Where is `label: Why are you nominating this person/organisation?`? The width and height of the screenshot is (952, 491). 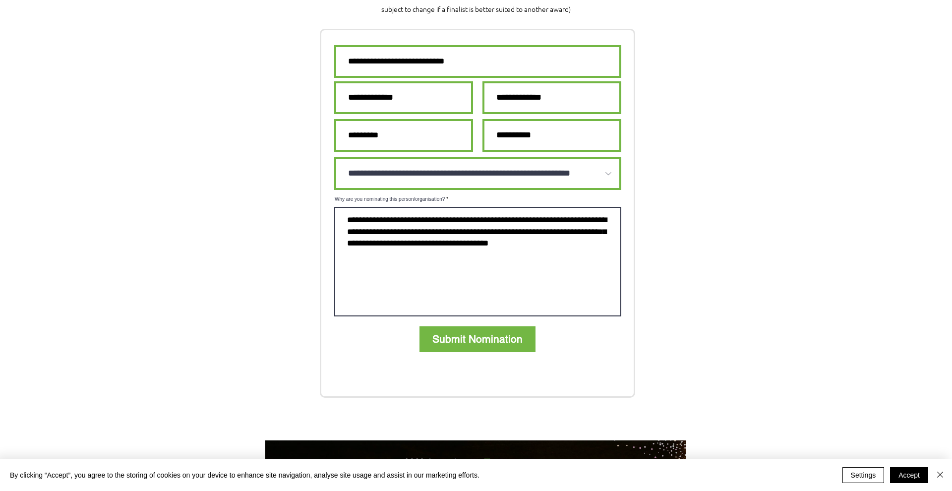 label: Why are you nominating this person/organisation? is located at coordinates (478, 199).